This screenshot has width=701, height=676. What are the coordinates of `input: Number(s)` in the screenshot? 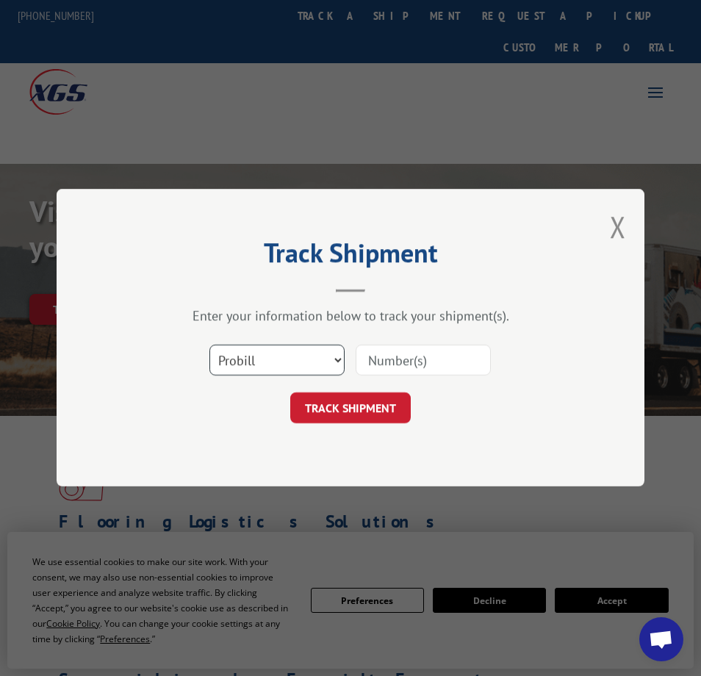 It's located at (423, 361).